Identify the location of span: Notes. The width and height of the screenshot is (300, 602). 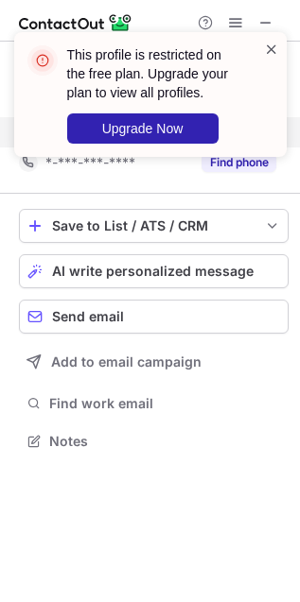
(164, 441).